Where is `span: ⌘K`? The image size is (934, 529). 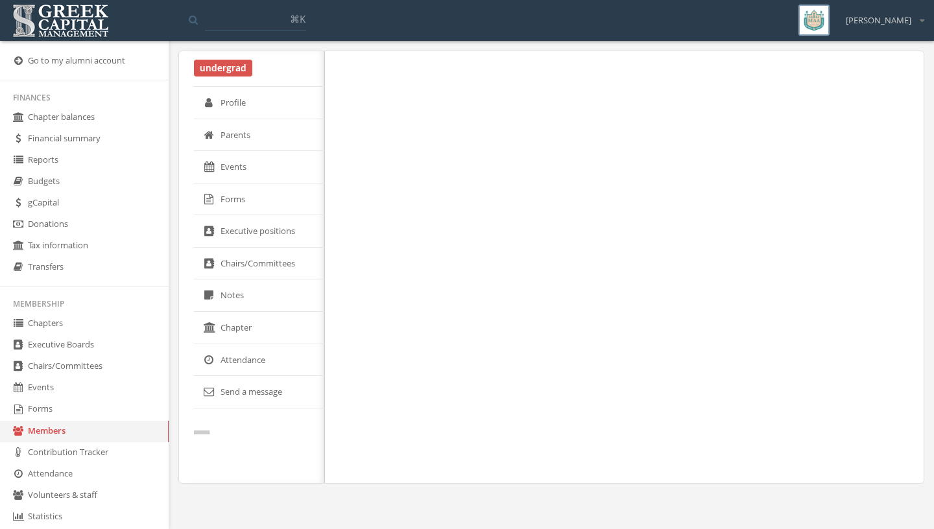
span: ⌘K is located at coordinates (298, 19).